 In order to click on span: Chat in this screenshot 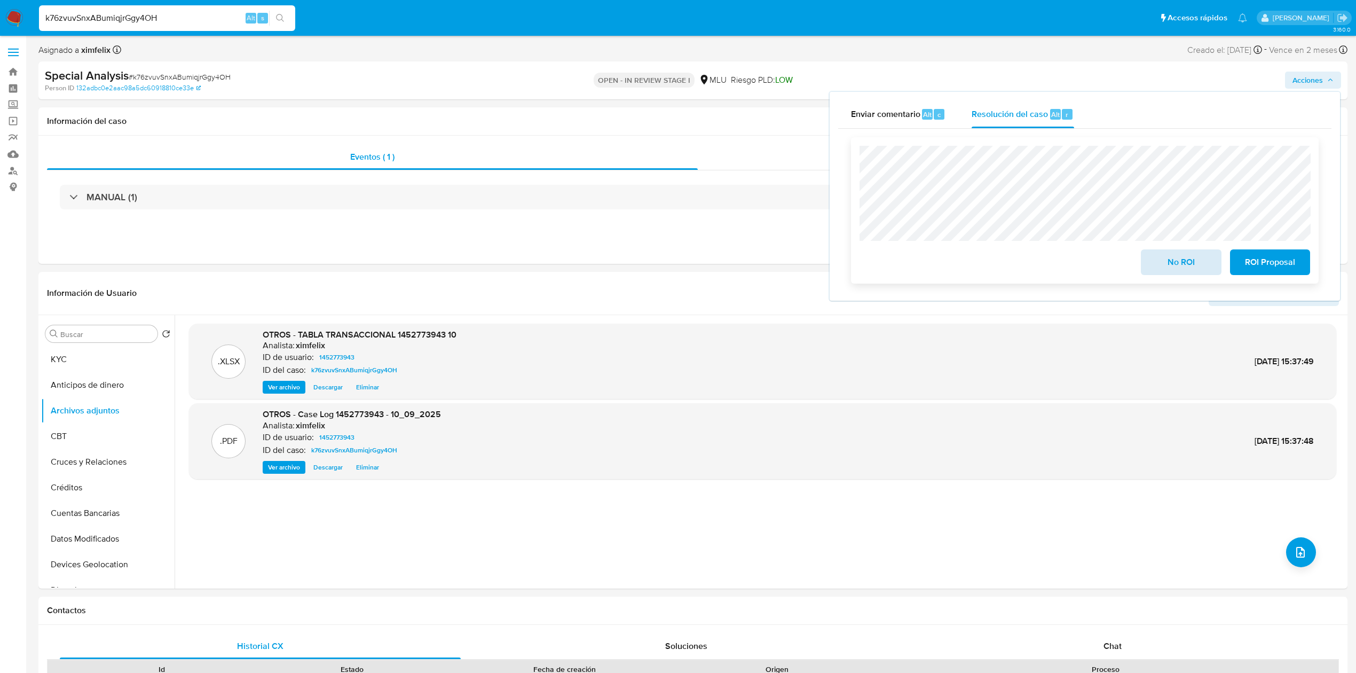, I will do `click(1113, 646)`.